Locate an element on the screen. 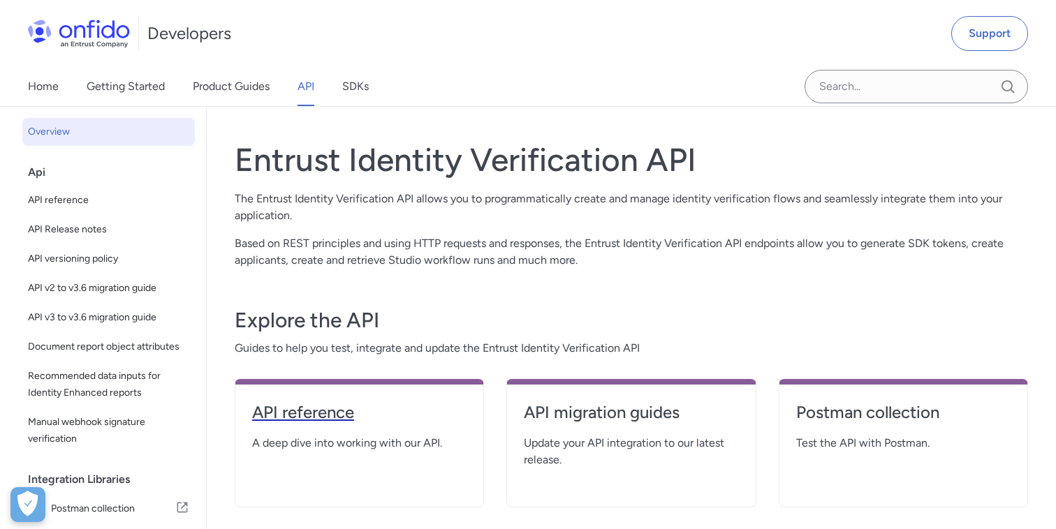 This screenshot has height=529, width=1056. a: Document report object attributes is located at coordinates (108, 347).